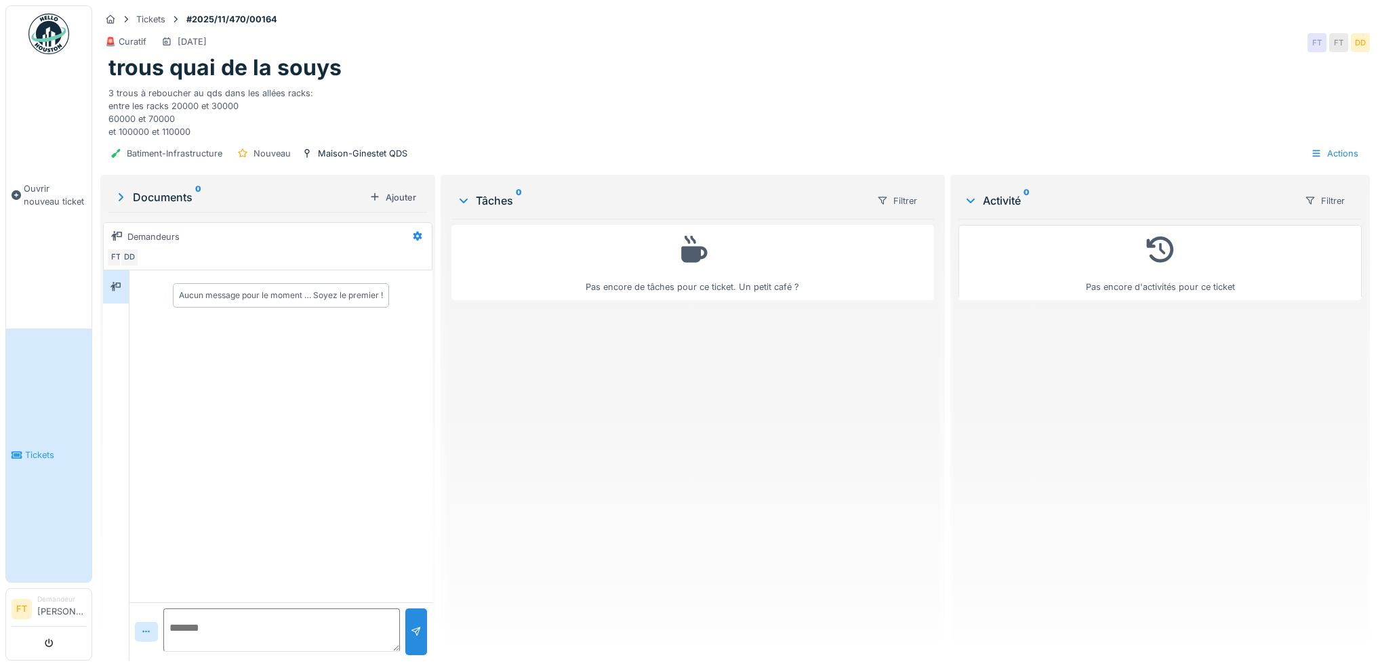  What do you see at coordinates (153, 237) in the screenshot?
I see `div: Demandeurs` at bounding box center [153, 237].